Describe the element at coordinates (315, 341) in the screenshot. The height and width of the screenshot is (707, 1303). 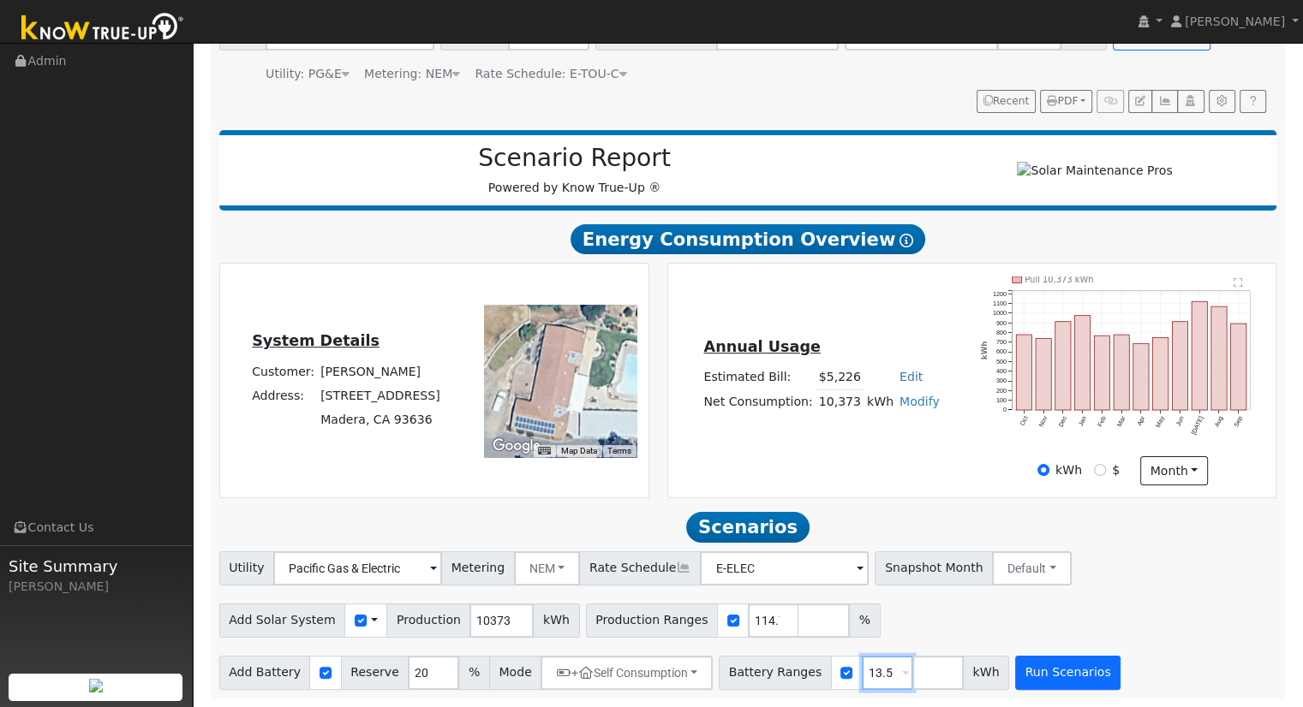
I see `u: System Details` at that location.